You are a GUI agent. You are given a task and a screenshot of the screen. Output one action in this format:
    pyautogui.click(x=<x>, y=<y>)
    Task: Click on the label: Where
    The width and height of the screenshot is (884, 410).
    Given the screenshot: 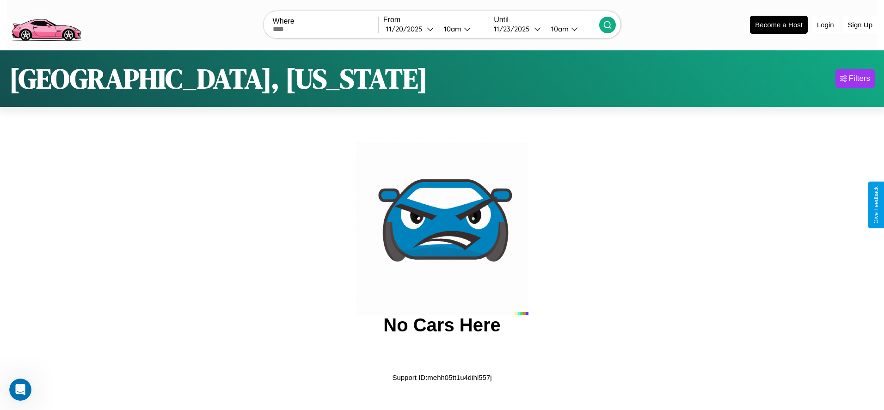 What is the action you would take?
    pyautogui.click(x=325, y=21)
    